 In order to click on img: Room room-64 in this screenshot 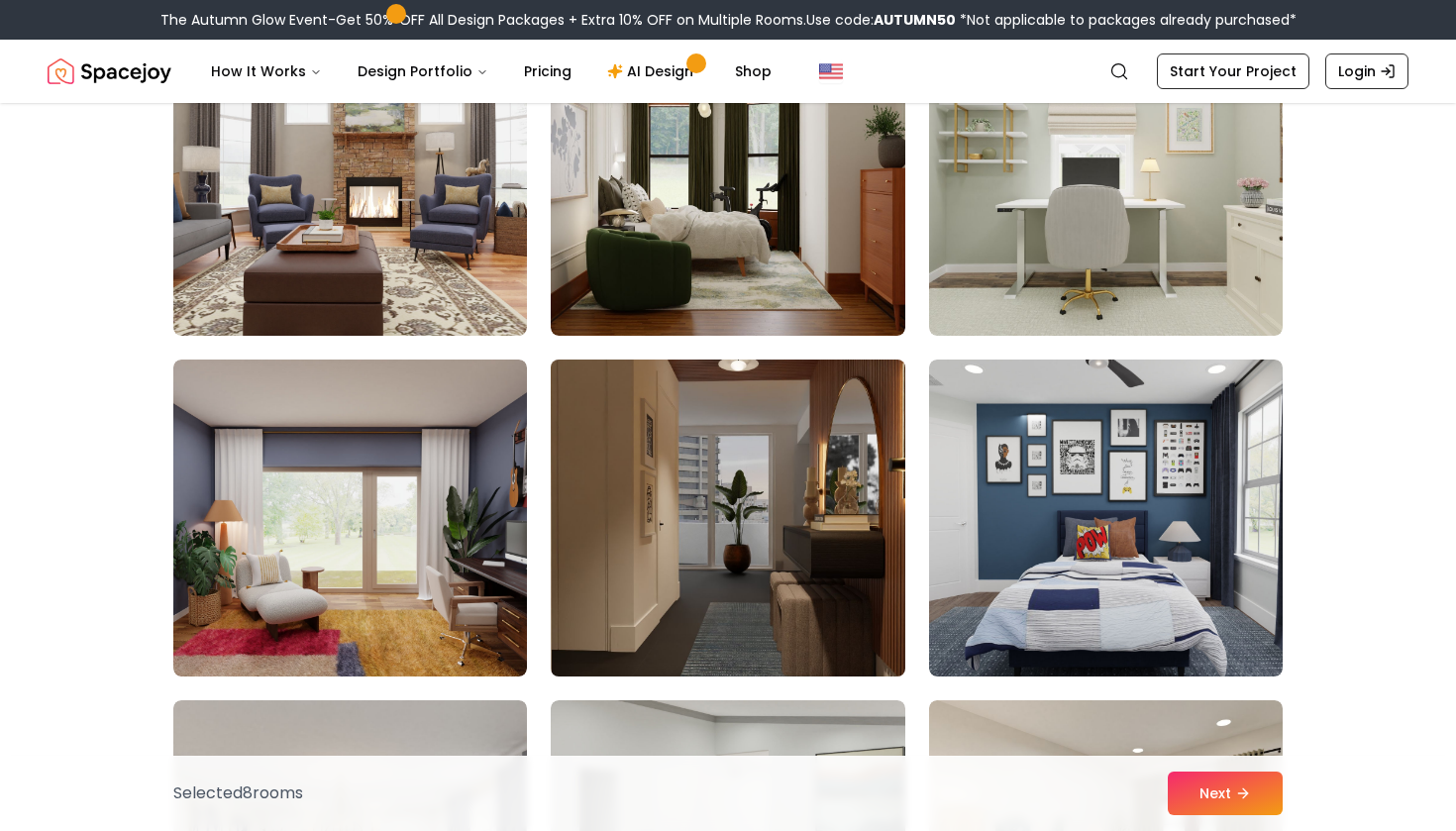, I will do `click(350, 177)`.